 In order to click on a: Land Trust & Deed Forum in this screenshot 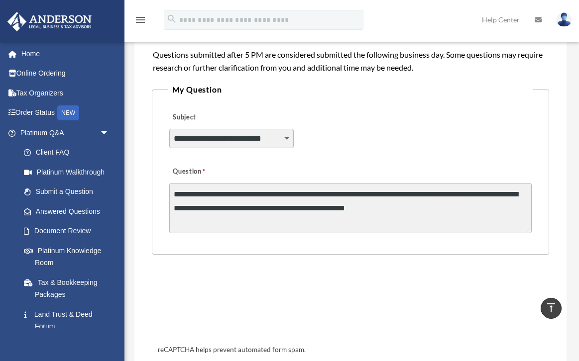, I will do `click(69, 321)`.